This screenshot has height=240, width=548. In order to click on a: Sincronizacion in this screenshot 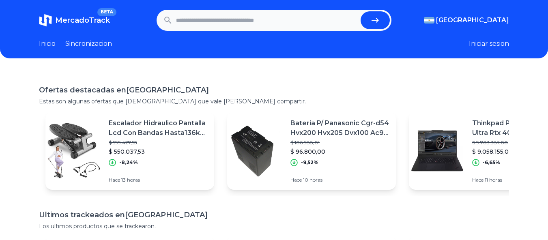, I will do `click(88, 44)`.